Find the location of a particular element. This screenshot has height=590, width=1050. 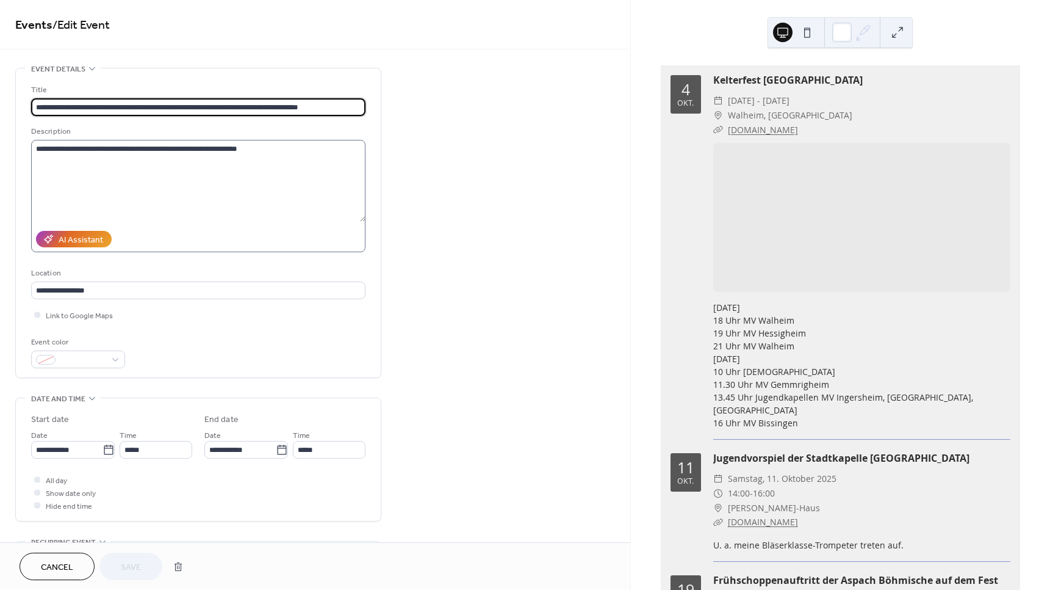

div: End date is located at coordinates (222, 419).